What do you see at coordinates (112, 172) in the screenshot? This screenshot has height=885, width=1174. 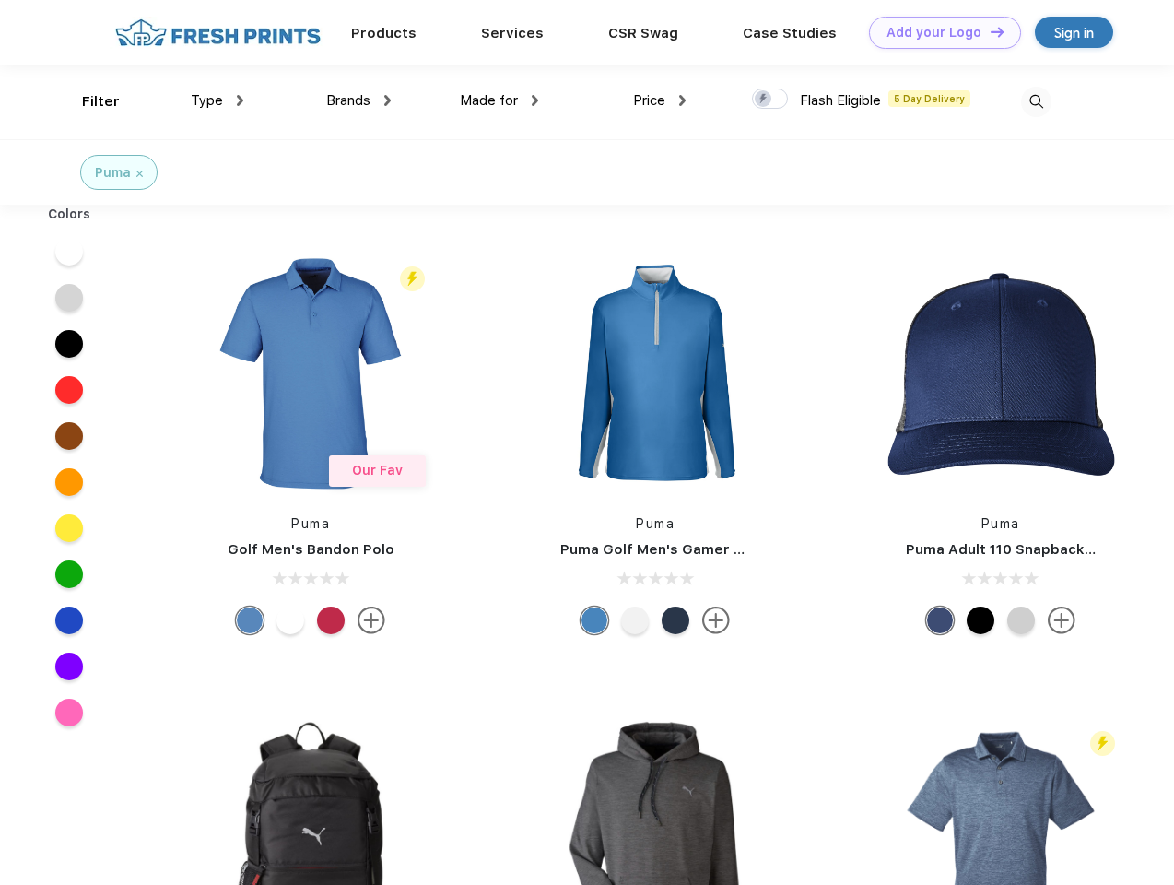 I see `div: Puma` at bounding box center [112, 172].